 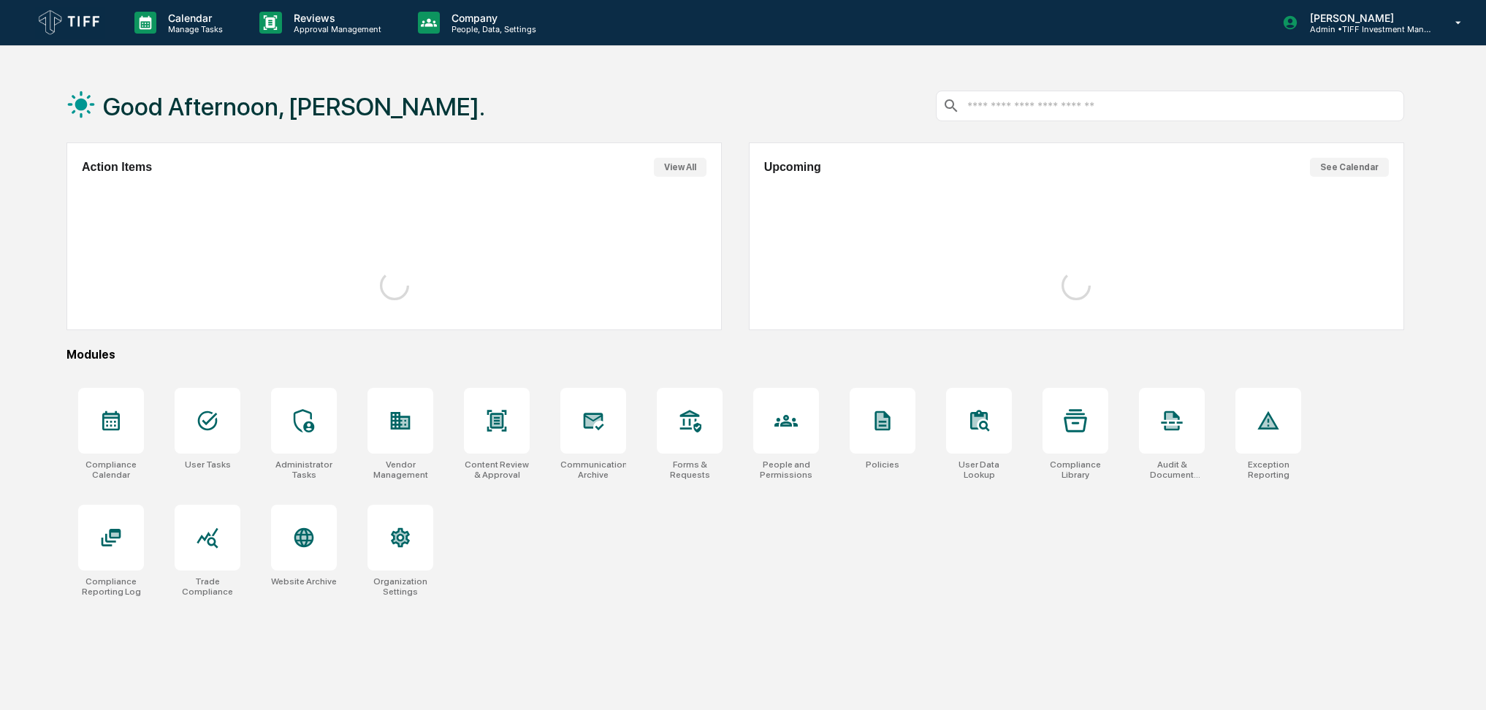 What do you see at coordinates (304, 470) in the screenshot?
I see `div: Administrator Tasks` at bounding box center [304, 470].